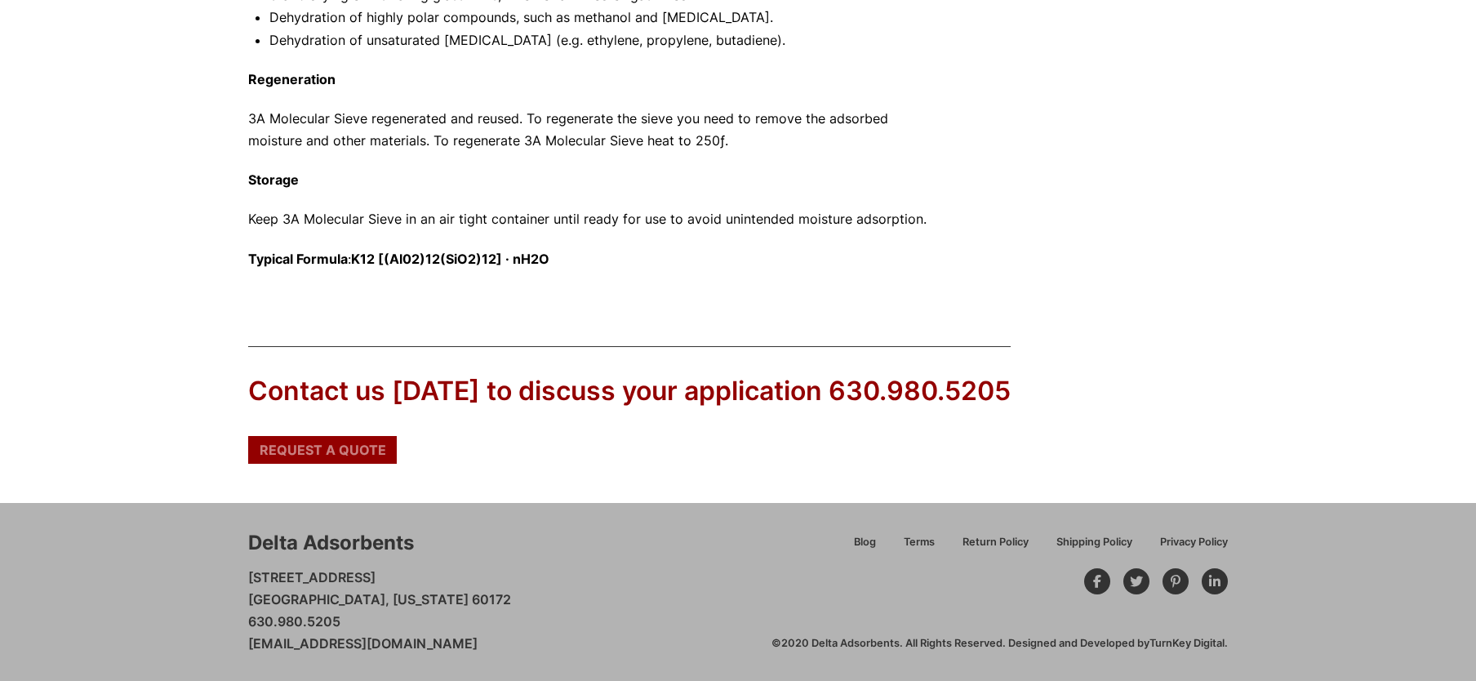 Image resolution: width=1476 pixels, height=681 pixels. What do you see at coordinates (1194, 542) in the screenshot?
I see `span: Privacy Policy` at bounding box center [1194, 542].